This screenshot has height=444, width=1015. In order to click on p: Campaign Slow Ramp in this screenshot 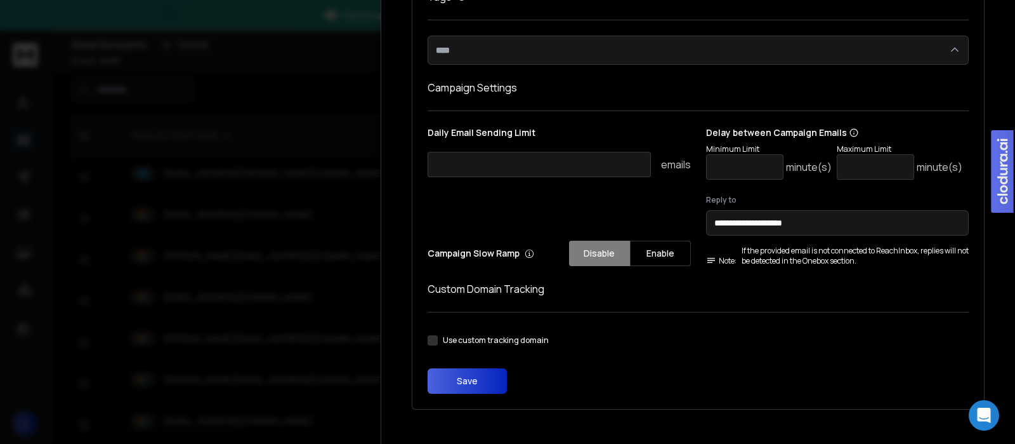, I will do `click(481, 253)`.